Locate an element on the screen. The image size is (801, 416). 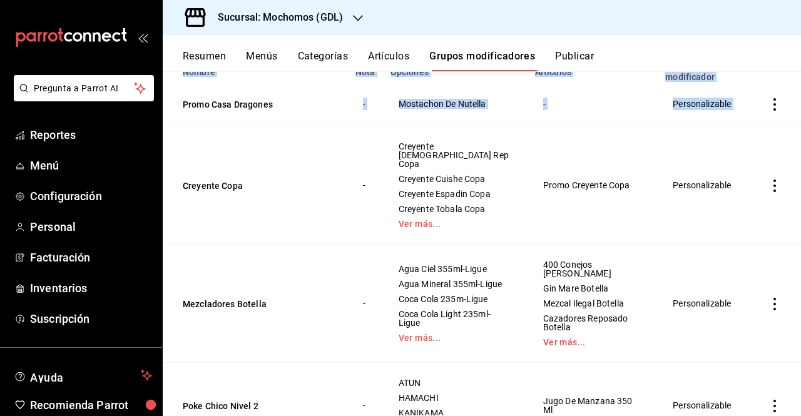
span: Suscripción is located at coordinates (91, 319).